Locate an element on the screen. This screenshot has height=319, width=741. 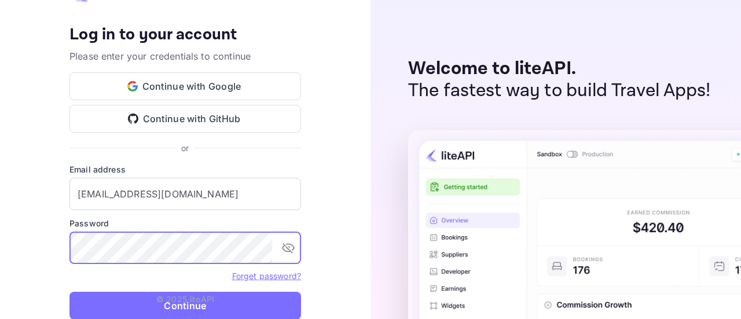
label: Email address is located at coordinates (185, 169).